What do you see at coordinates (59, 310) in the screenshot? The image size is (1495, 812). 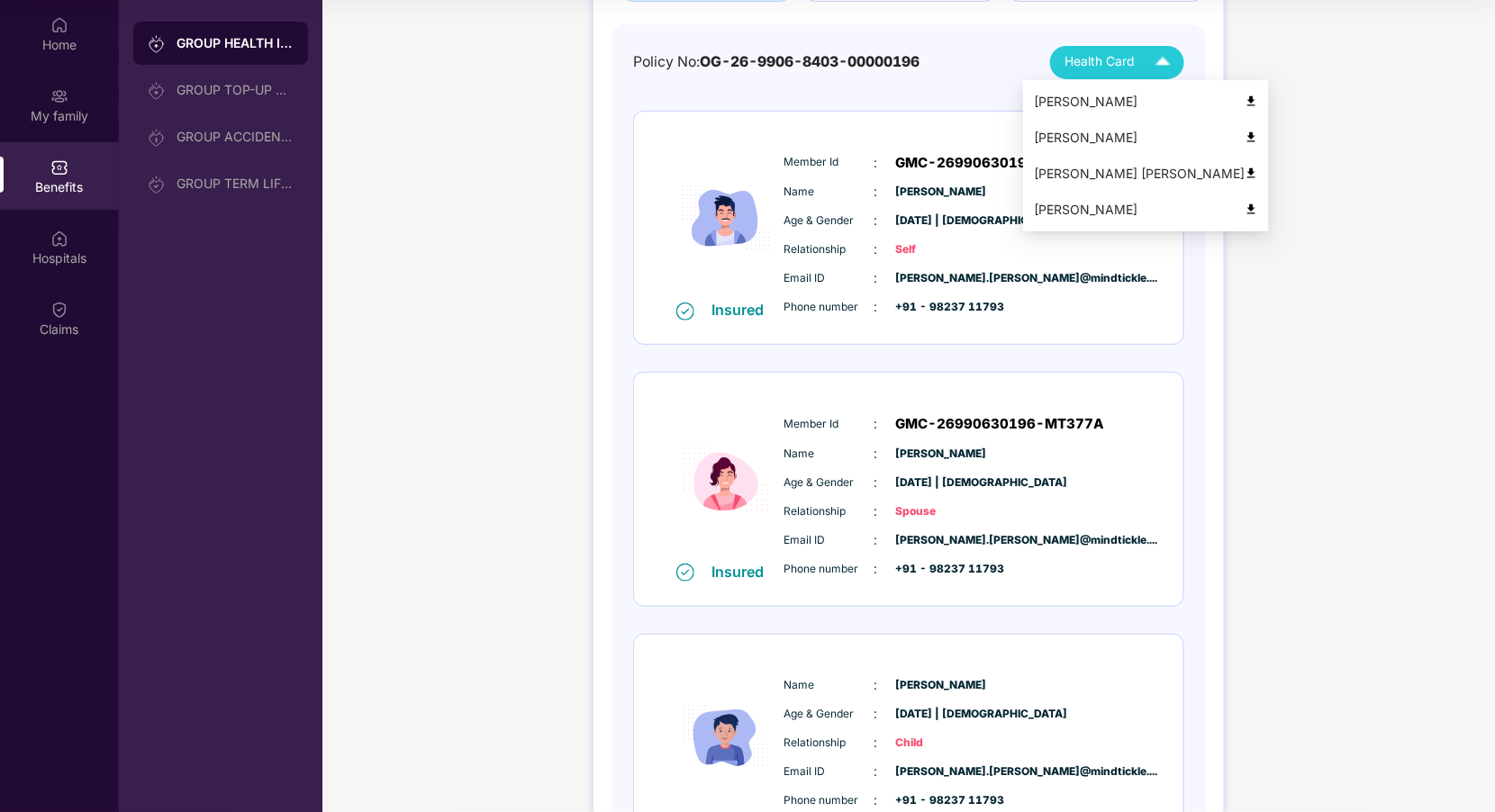 I see `img: svg+xml;base64,PHN2ZyBpZD0iQ2xhaW0iIHhtbG5zPSJodHRwOi8vd3d3LnczLm9yZy8yMDAwL3N2ZyIgd2lkdGg9IjIwIi...` at bounding box center [59, 310].